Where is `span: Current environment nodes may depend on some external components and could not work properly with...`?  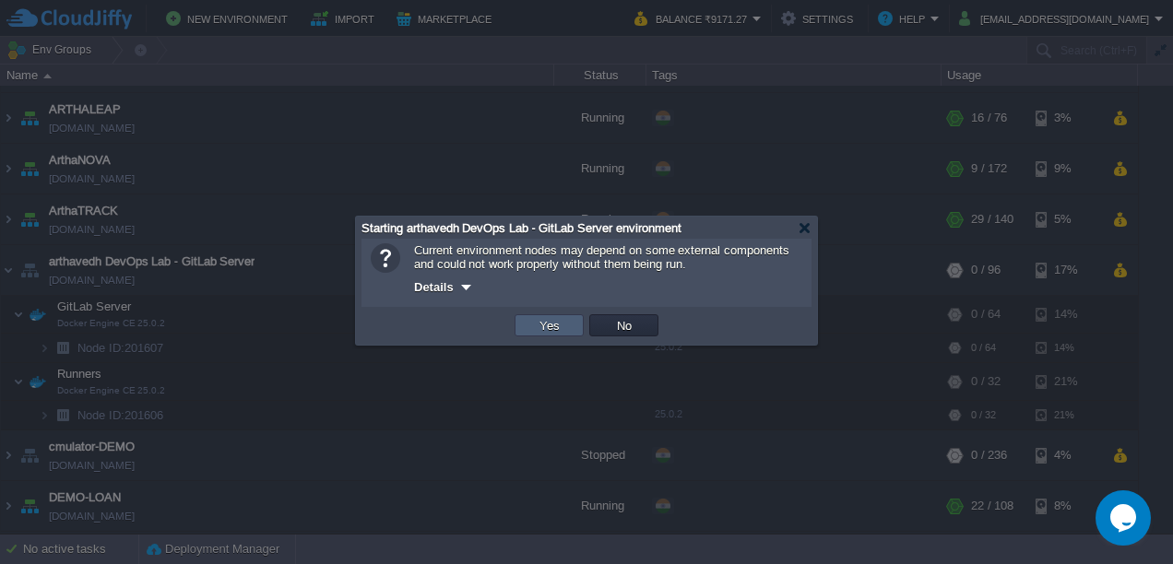
span: Current environment nodes may depend on some external components and could not work properly with... is located at coordinates (601, 257).